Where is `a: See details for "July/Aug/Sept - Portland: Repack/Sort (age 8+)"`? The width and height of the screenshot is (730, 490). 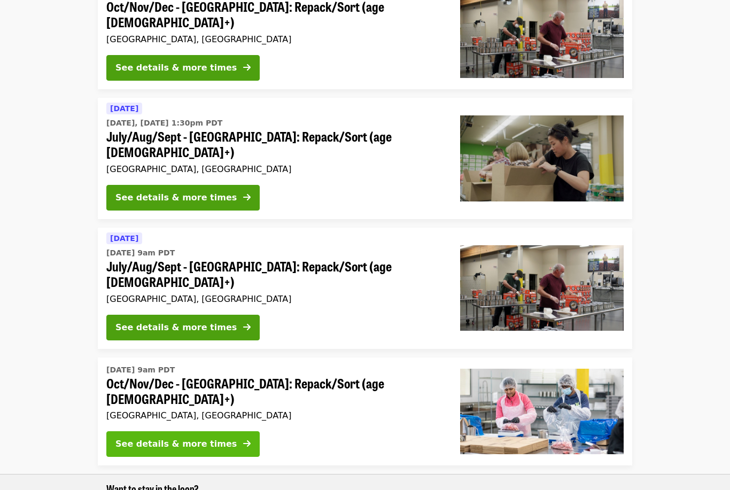 a: See details for "July/Aug/Sept - Portland: Repack/Sort (age 8+)" is located at coordinates (365, 158).